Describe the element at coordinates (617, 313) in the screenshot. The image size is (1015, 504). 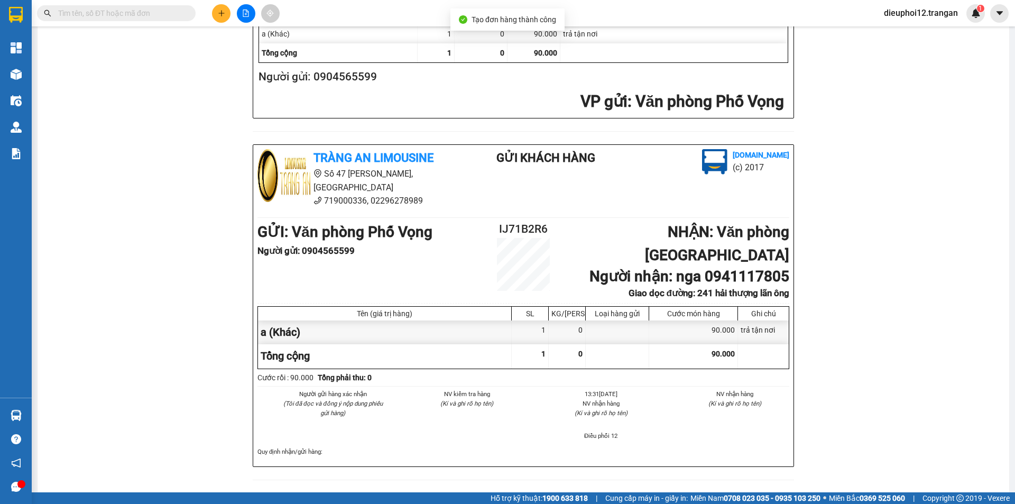
I see `div: Loại hàng gửi` at that location.